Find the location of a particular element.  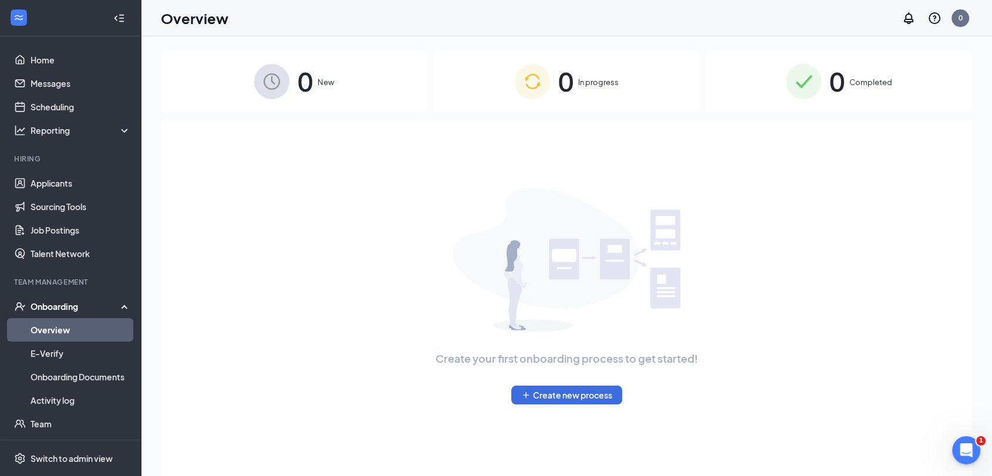

svg: Collapse is located at coordinates (119, 18).